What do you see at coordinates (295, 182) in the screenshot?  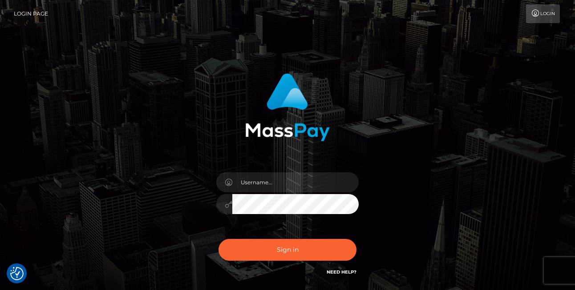 I see `input: Username...` at bounding box center [295, 182].